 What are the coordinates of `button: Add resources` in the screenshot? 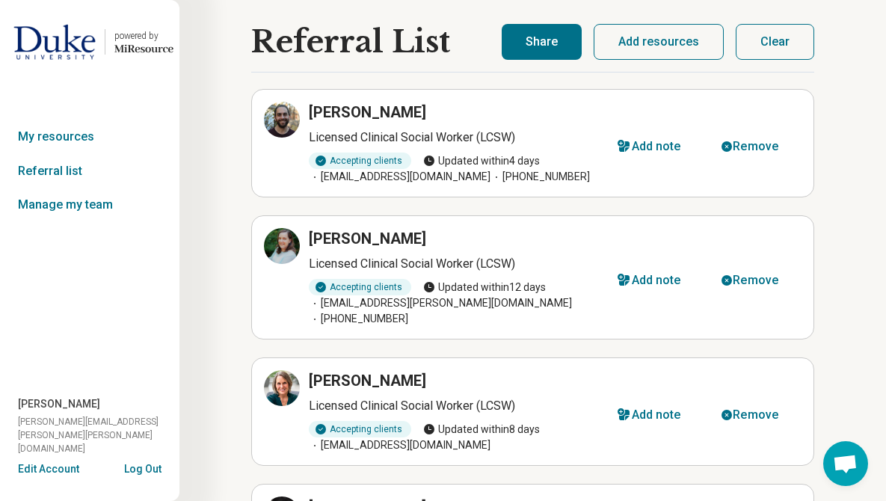 It's located at (659, 42).